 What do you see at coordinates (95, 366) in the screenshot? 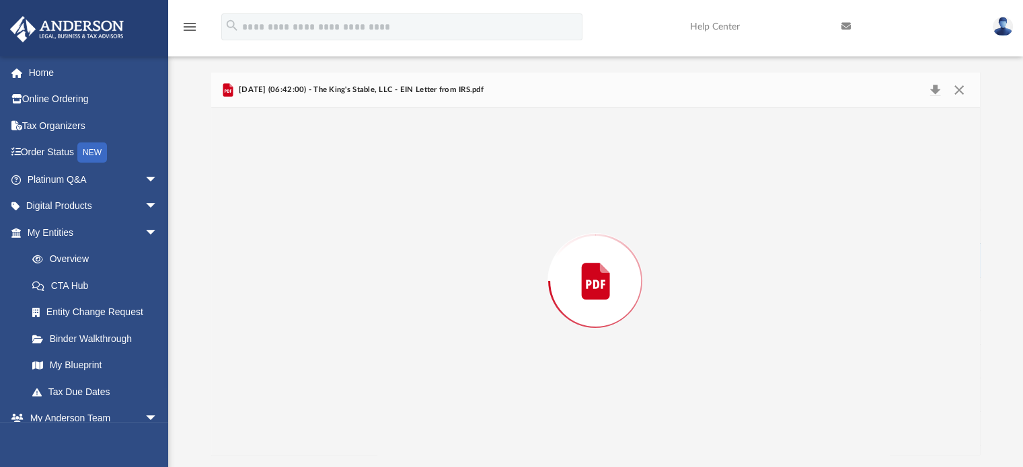
I see `a: My Blueprint` at bounding box center [95, 366].